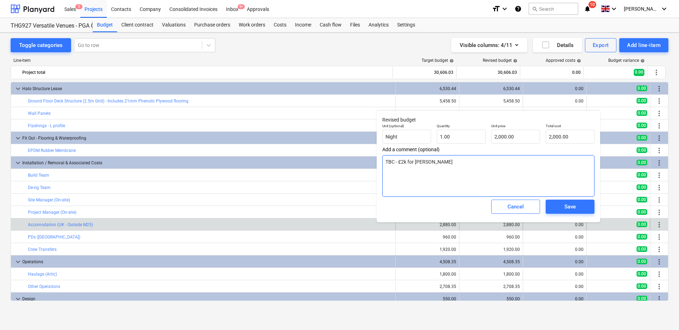 The height and width of the screenshot is (330, 679). What do you see at coordinates (378, 25) in the screenshot?
I see `a: Analytics` at bounding box center [378, 25].